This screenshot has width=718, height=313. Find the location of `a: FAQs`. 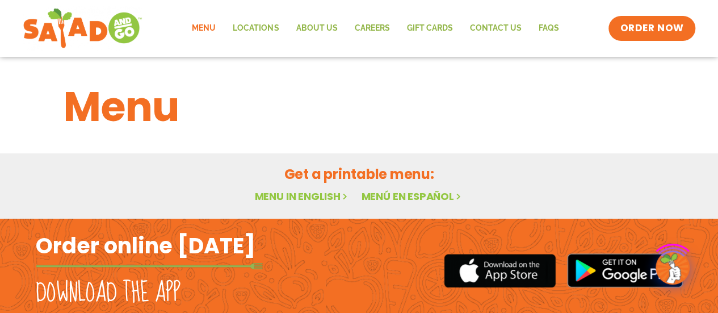

a: FAQs is located at coordinates (548, 28).